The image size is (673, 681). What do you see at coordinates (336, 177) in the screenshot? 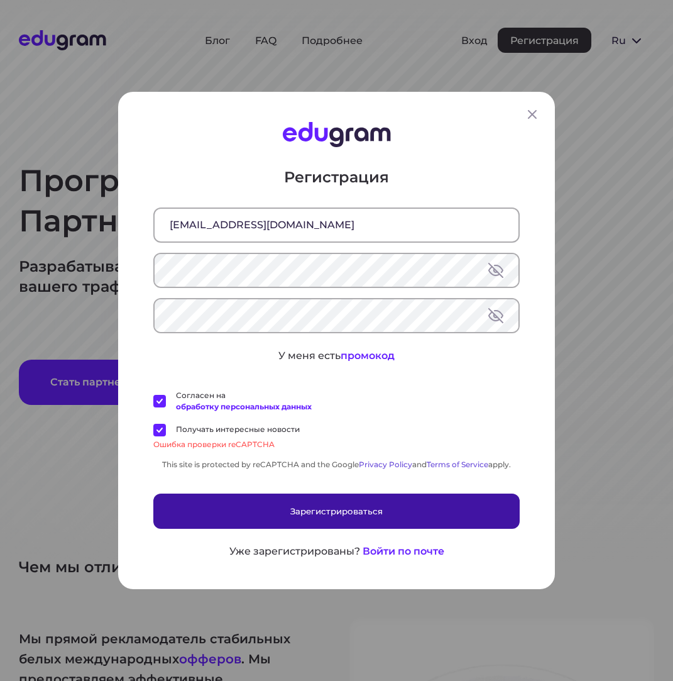
I see `p: Регистрация` at bounding box center [336, 177].